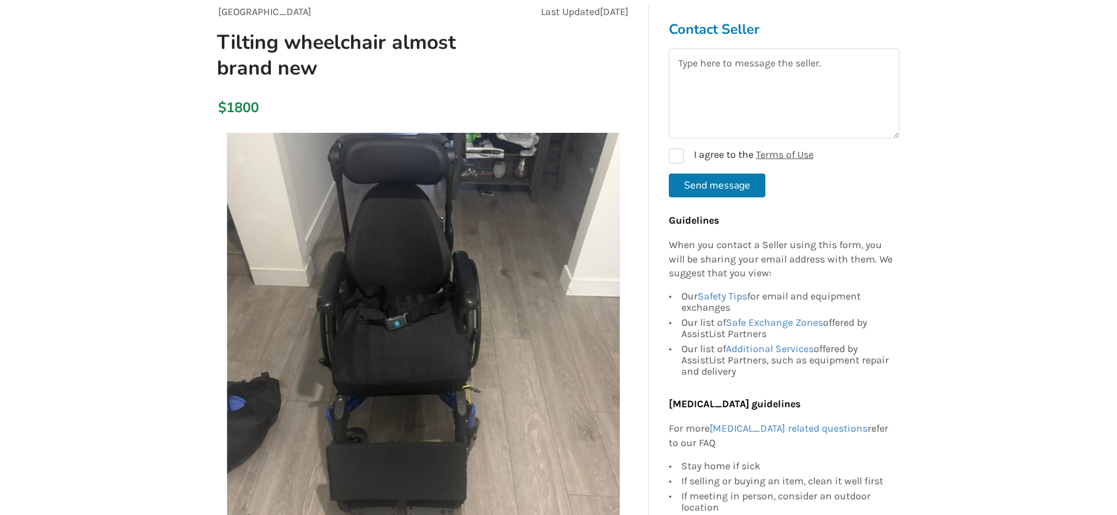 This screenshot has height=515, width=1117. What do you see at coordinates (571, 11) in the screenshot?
I see `span: Last Updated` at bounding box center [571, 11].